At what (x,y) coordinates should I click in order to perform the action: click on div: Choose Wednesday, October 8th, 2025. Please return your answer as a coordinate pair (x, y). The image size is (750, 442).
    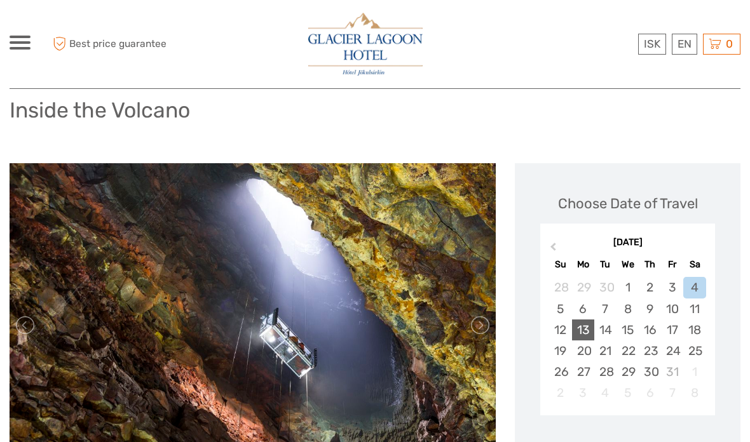
    Looking at the image, I should click on (627, 309).